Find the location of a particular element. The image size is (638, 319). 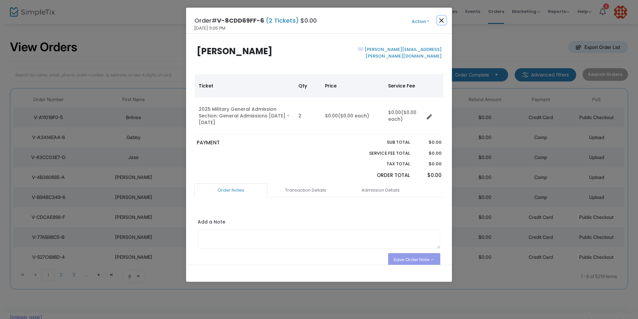

a: Admission Details is located at coordinates (381, 190).